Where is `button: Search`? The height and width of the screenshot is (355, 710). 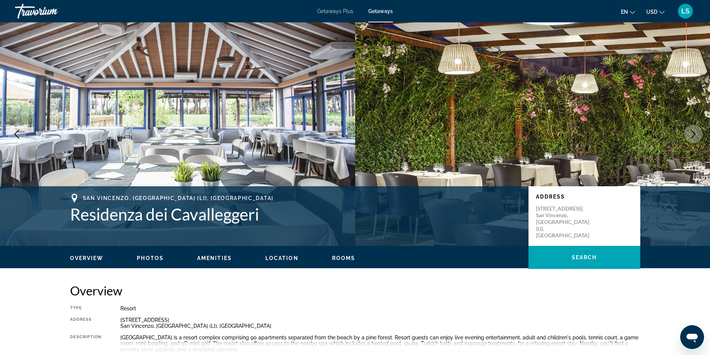
button: Search is located at coordinates (585, 258).